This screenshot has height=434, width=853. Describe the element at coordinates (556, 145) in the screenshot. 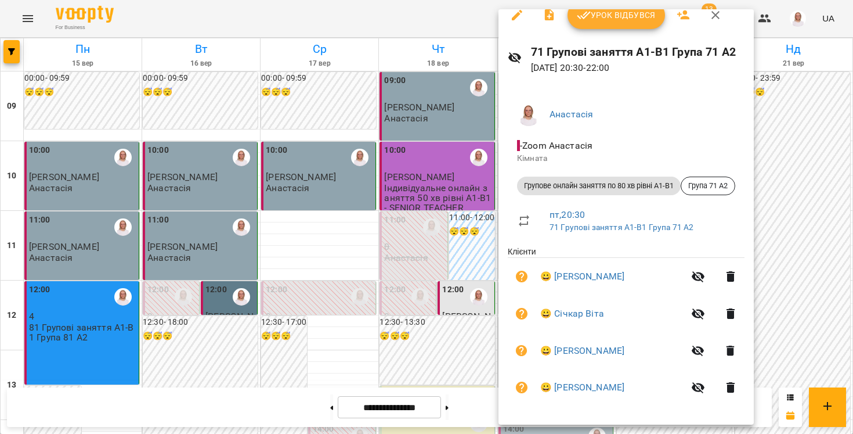

I see `span: - Zoom Анастасія` at that location.